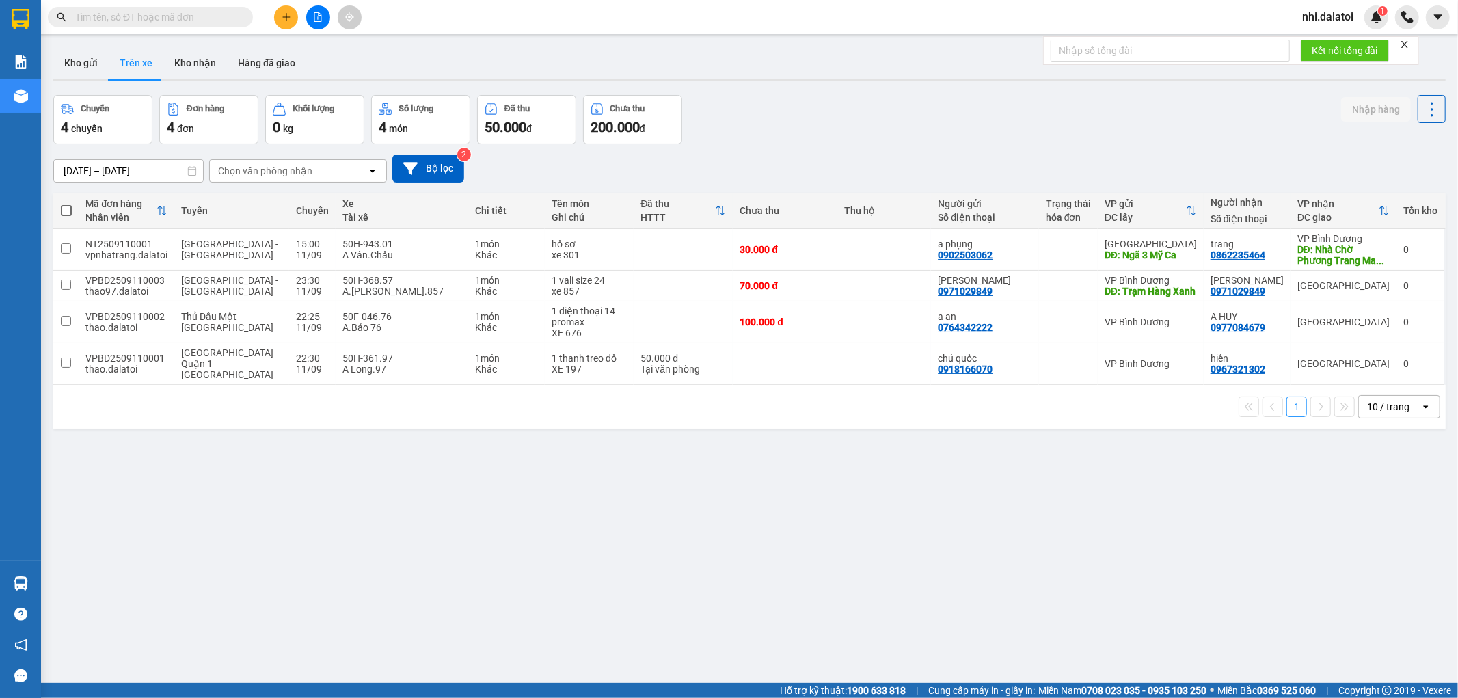  I want to click on div: 10 / trang, so click(1389, 407).